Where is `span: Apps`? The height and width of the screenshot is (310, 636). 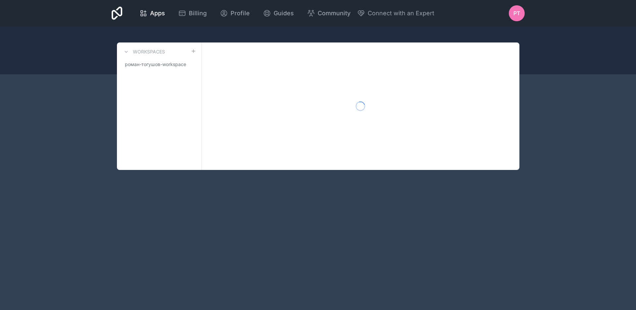
span: Apps is located at coordinates (157, 13).